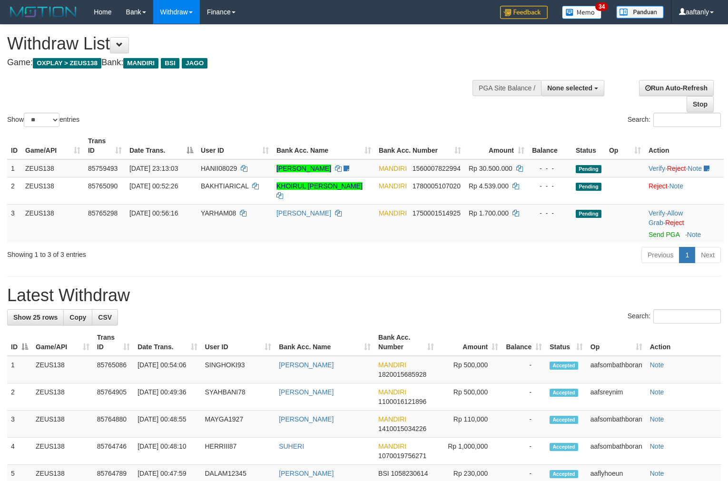  What do you see at coordinates (676, 88) in the screenshot?
I see `a: Run Auto-Refresh` at bounding box center [676, 88].